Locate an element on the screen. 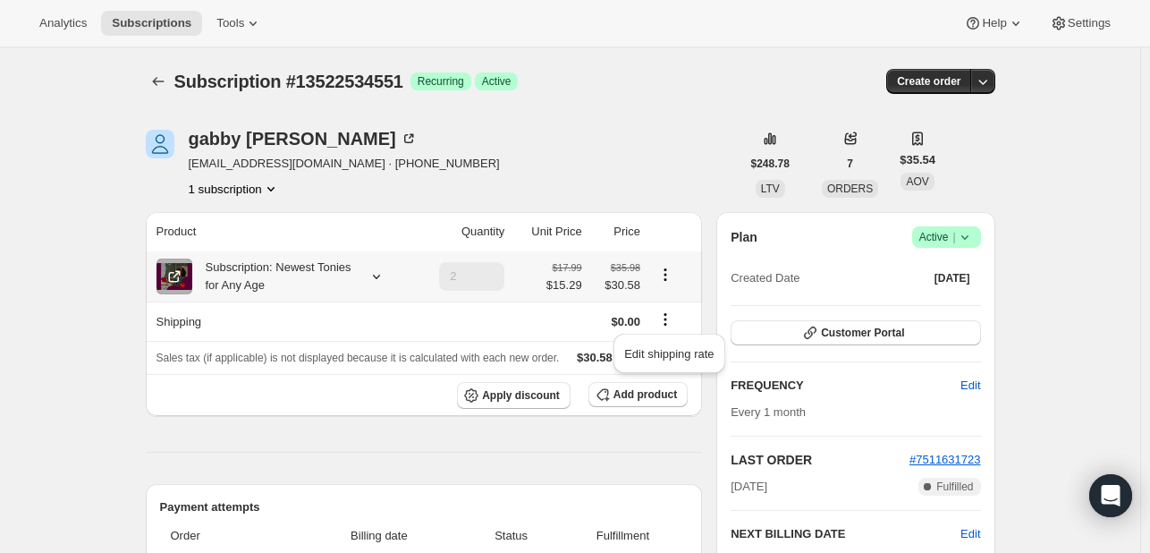 The width and height of the screenshot is (1150, 553). span: Create order is located at coordinates (928, 81).